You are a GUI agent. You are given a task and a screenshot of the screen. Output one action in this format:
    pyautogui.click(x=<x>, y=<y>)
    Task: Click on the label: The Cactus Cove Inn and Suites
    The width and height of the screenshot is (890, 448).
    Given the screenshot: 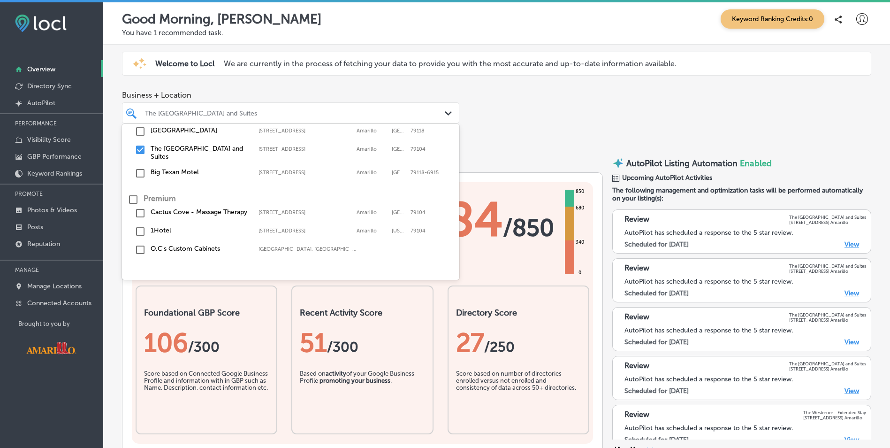 What is the action you would take?
    pyautogui.click(x=200, y=153)
    